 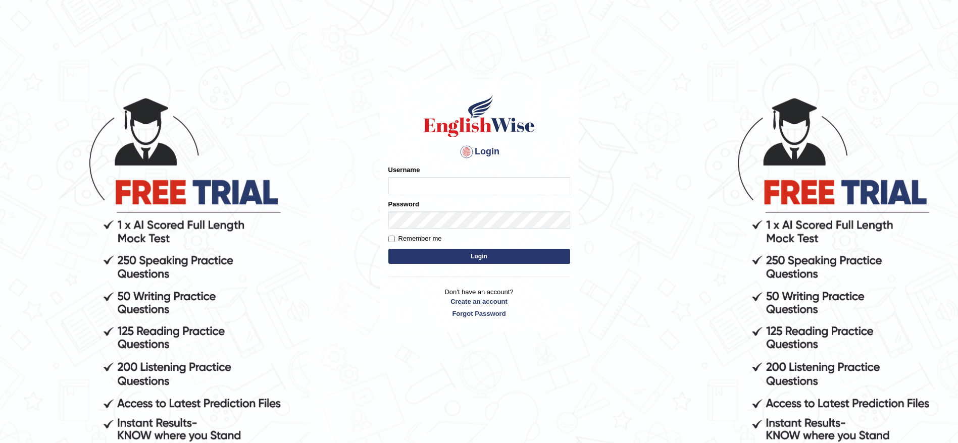 What do you see at coordinates (391, 239) in the screenshot?
I see `input: Remember me` at bounding box center [391, 239].